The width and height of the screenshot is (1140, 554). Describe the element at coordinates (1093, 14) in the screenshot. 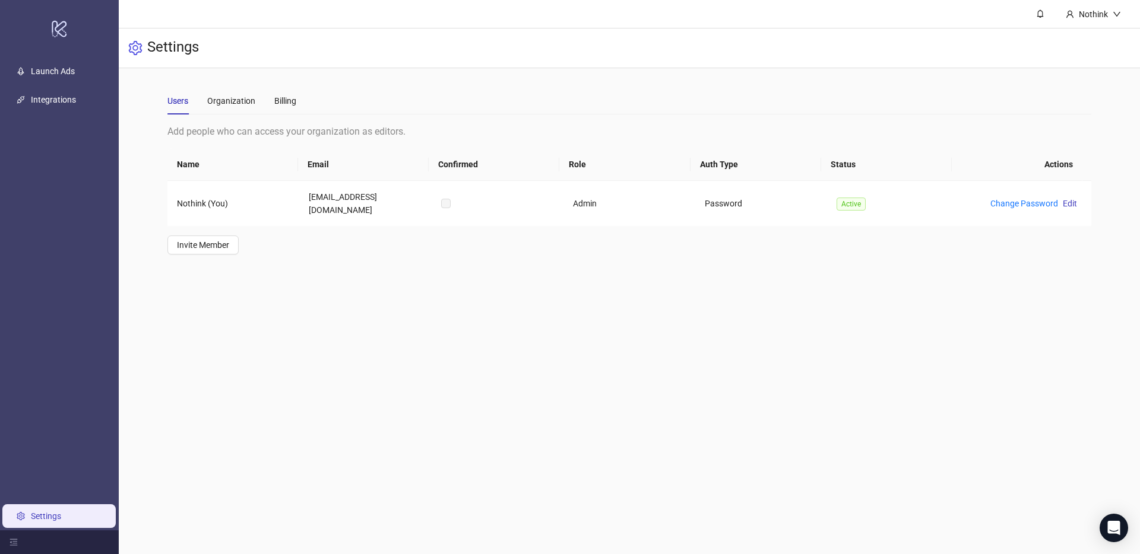

I see `div: Nothink` at that location.